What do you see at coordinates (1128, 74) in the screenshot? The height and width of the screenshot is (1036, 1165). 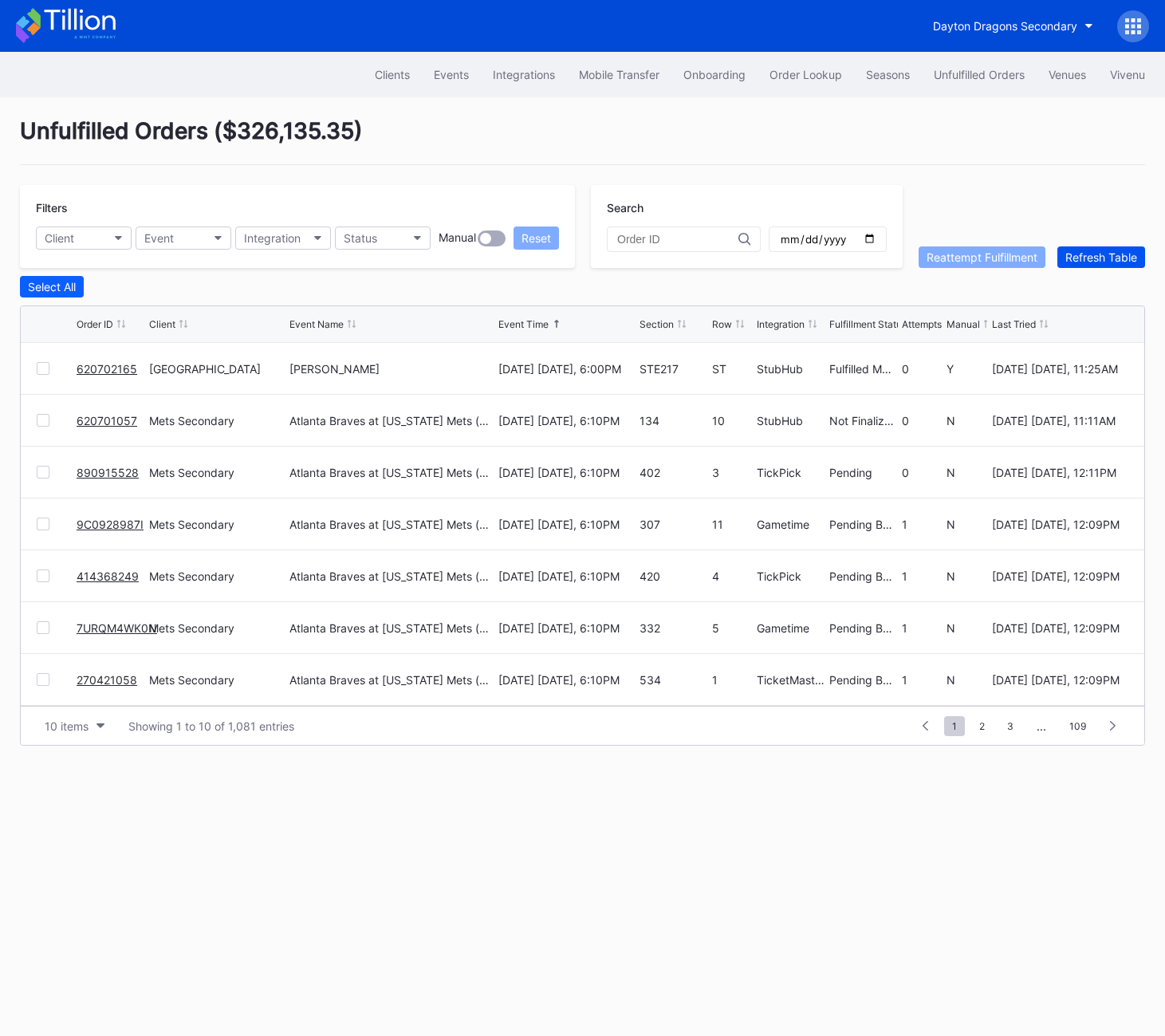 I see `a: Vivenu` at bounding box center [1128, 74].